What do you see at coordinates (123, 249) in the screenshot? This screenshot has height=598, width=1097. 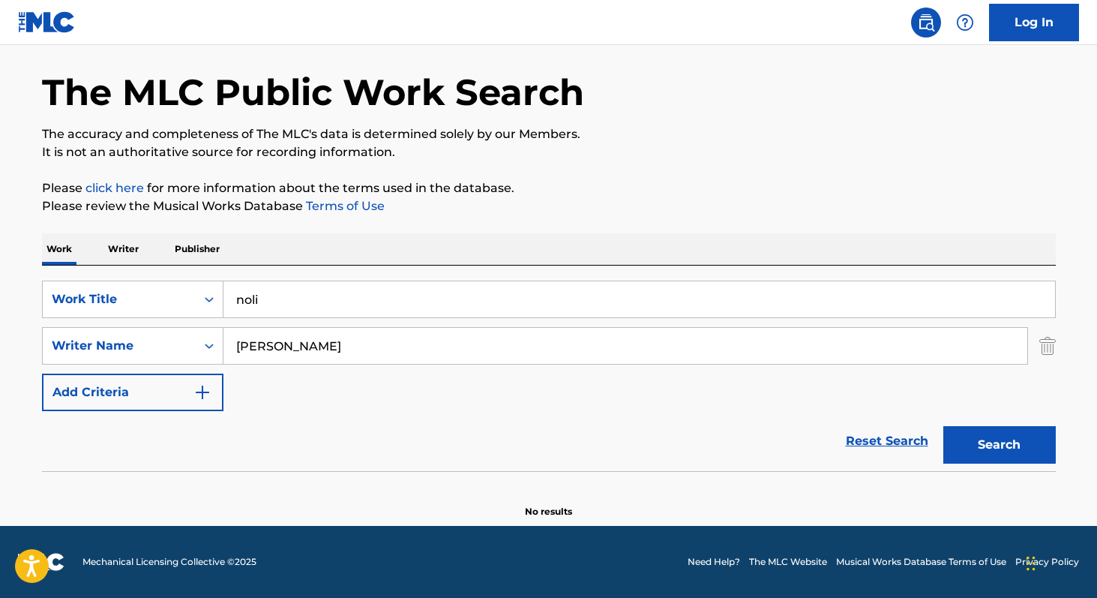 I see `p: Writer` at bounding box center [123, 249].